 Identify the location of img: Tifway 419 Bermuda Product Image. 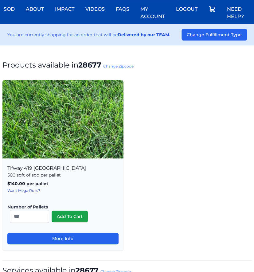
(63, 125).